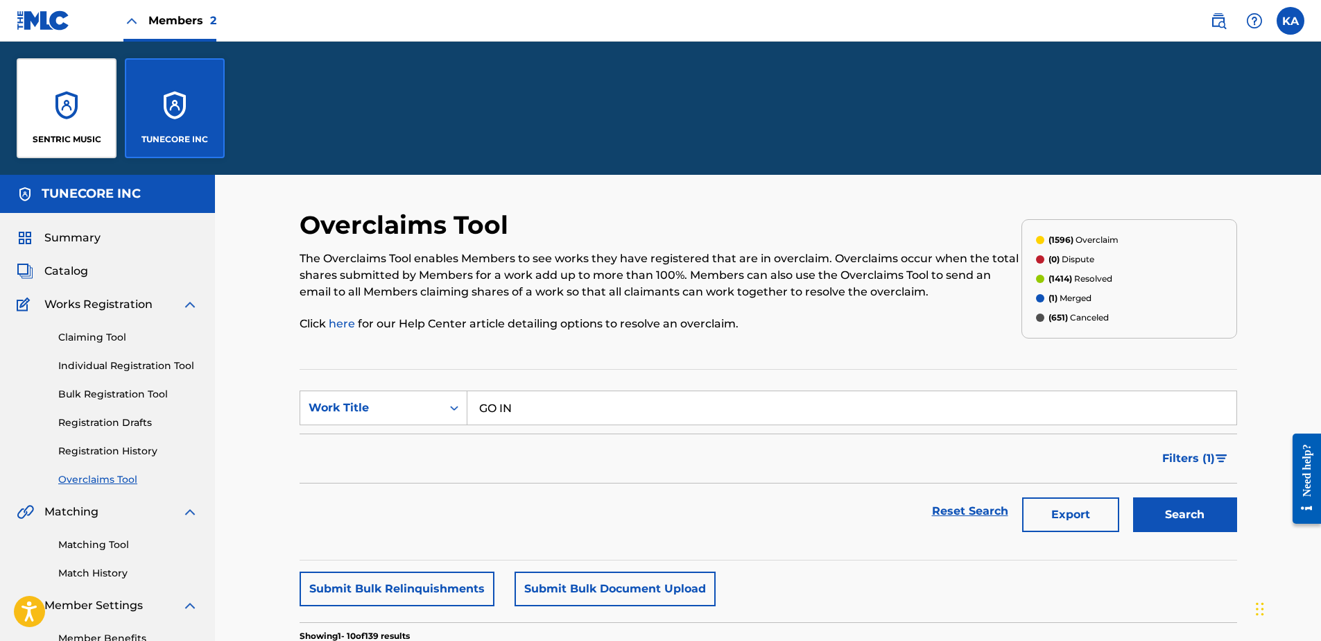 This screenshot has width=1321, height=641. What do you see at coordinates (58, 238) in the screenshot?
I see `a: SummarySummary` at bounding box center [58, 238].